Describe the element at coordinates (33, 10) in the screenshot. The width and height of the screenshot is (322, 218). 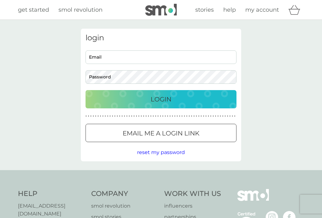
I see `a: get started` at that location.